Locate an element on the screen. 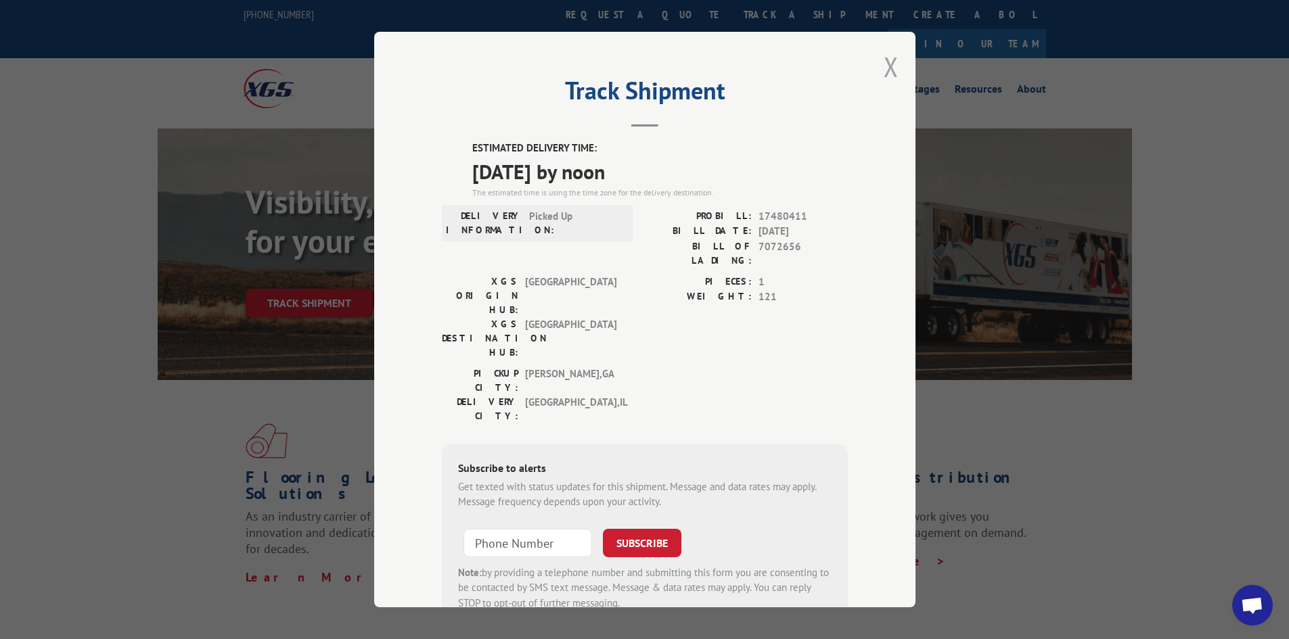  label: ESTIMATED DELIVERY TIME: is located at coordinates (660, 148).